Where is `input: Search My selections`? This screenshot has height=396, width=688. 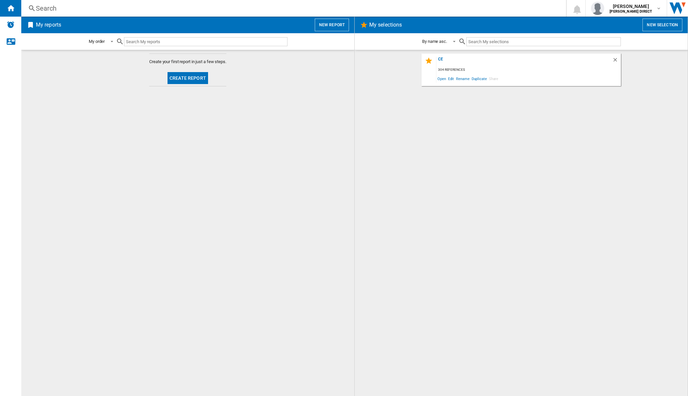
input: Search My selections is located at coordinates (544, 42).